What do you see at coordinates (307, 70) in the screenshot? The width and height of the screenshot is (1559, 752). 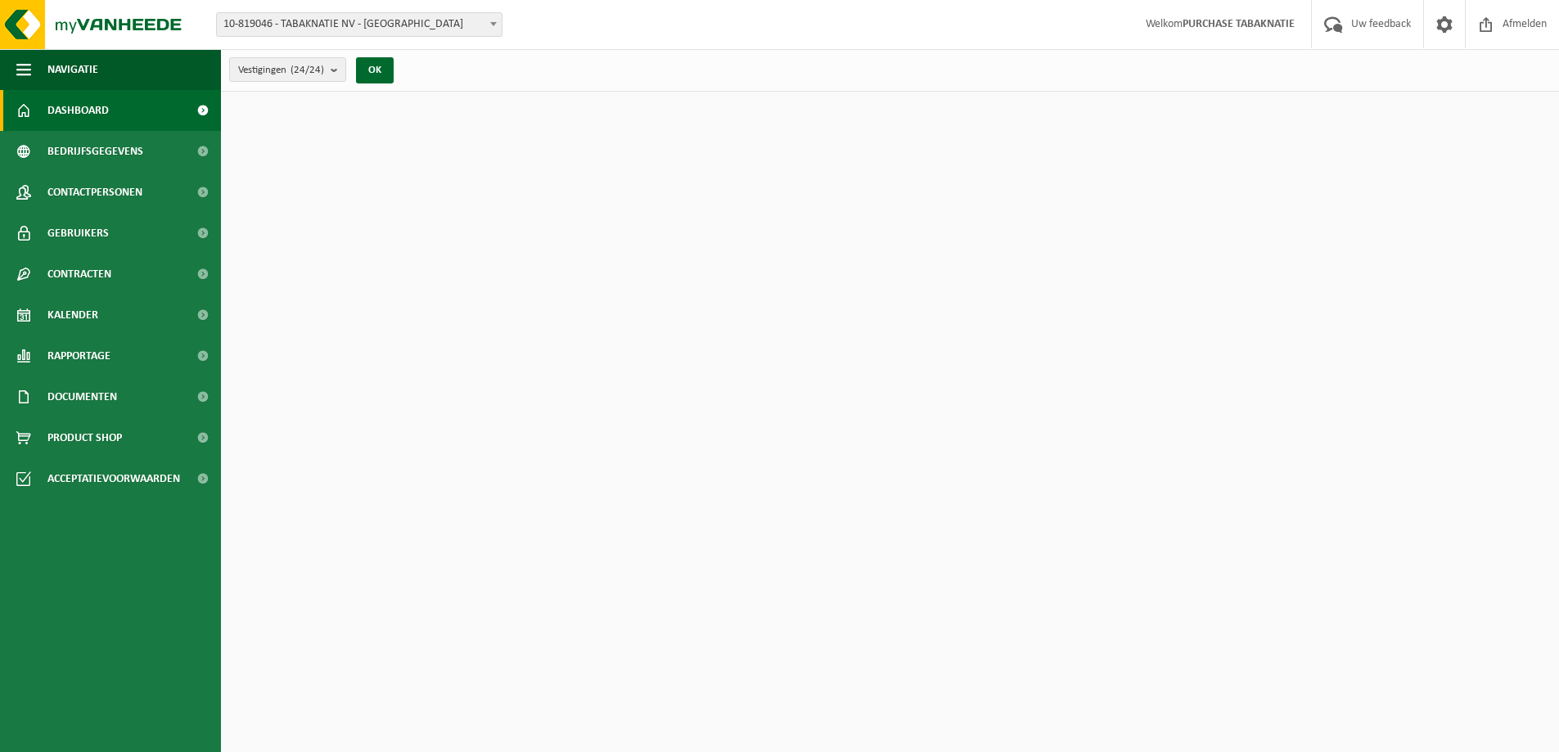 I see `count: (24/24)` at bounding box center [307, 70].